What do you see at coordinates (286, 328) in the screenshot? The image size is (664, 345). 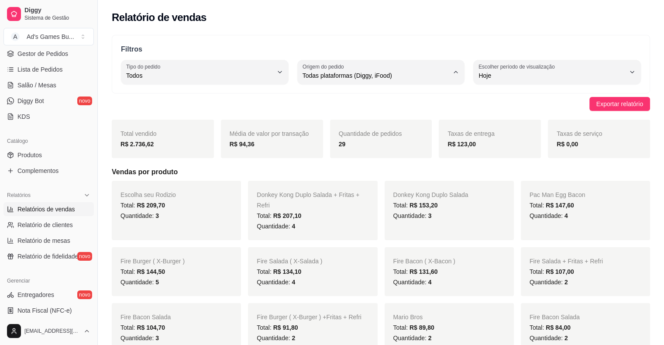 I see `span: R$ 91,80` at bounding box center [286, 328].